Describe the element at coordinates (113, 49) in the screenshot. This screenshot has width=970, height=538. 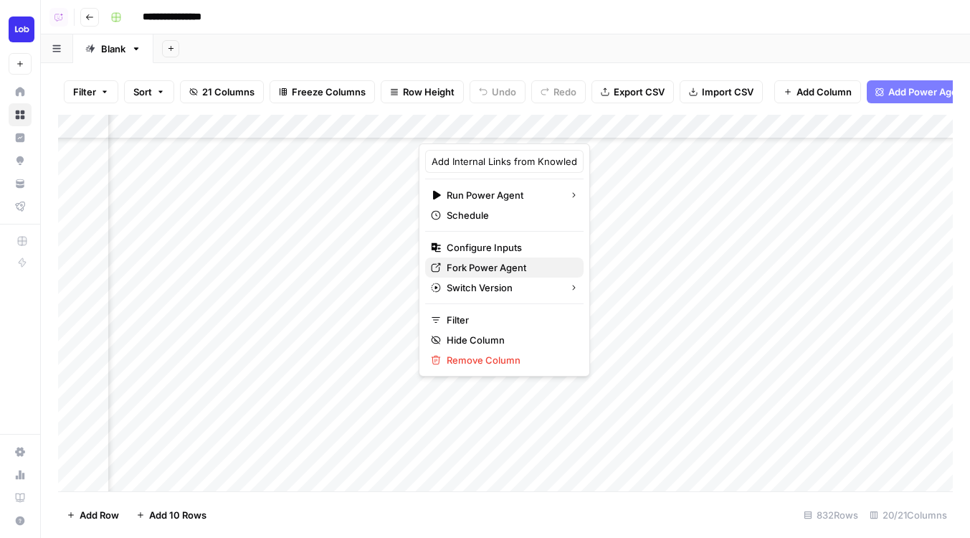
I see `a: Blank` at that location.